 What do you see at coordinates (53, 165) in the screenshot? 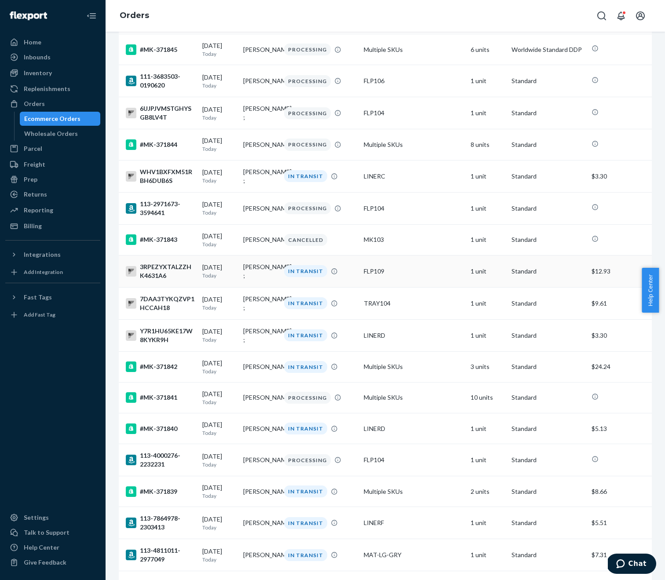
I see `a: Freight` at bounding box center [53, 165].